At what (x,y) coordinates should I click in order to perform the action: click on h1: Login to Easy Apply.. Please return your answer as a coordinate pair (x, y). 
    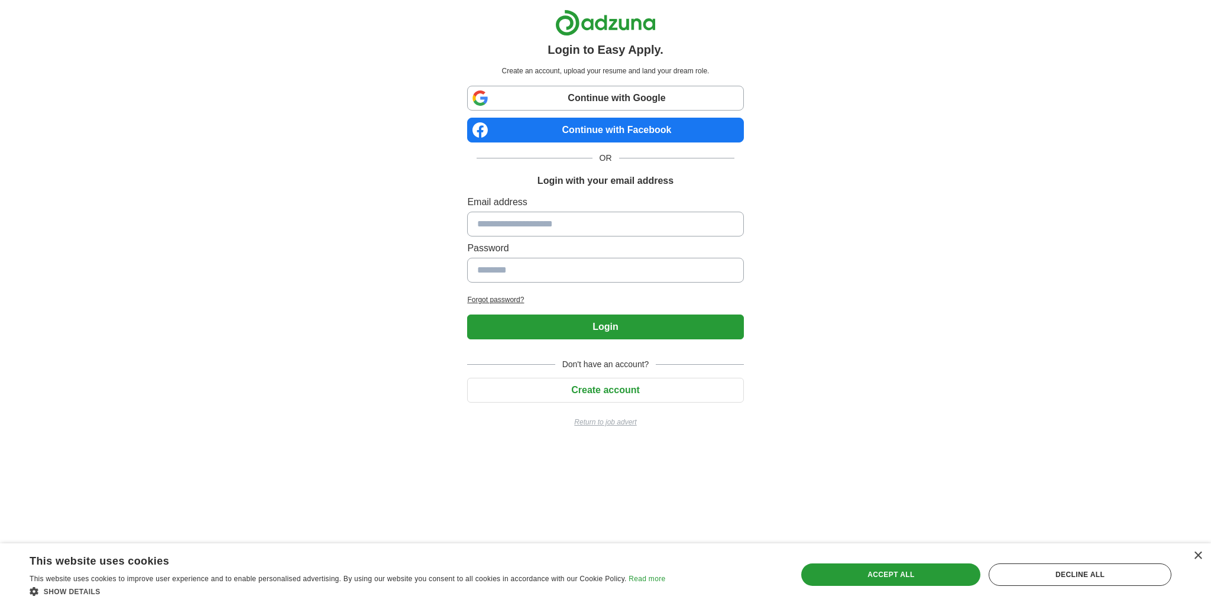
    Looking at the image, I should click on (606, 50).